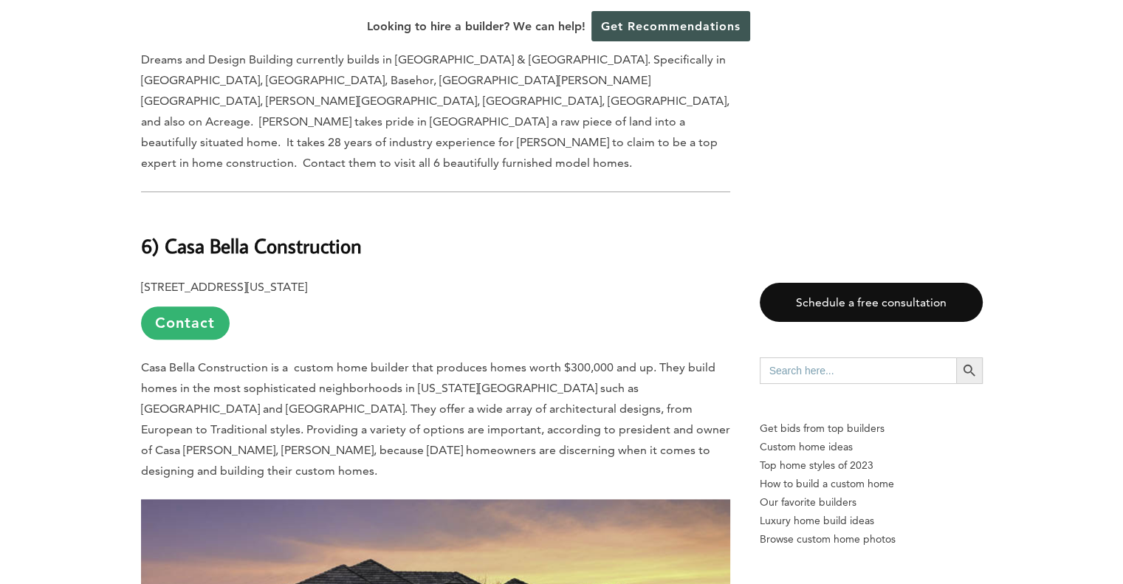 Image resolution: width=1123 pixels, height=584 pixels. I want to click on p: Browse custom home photos, so click(871, 539).